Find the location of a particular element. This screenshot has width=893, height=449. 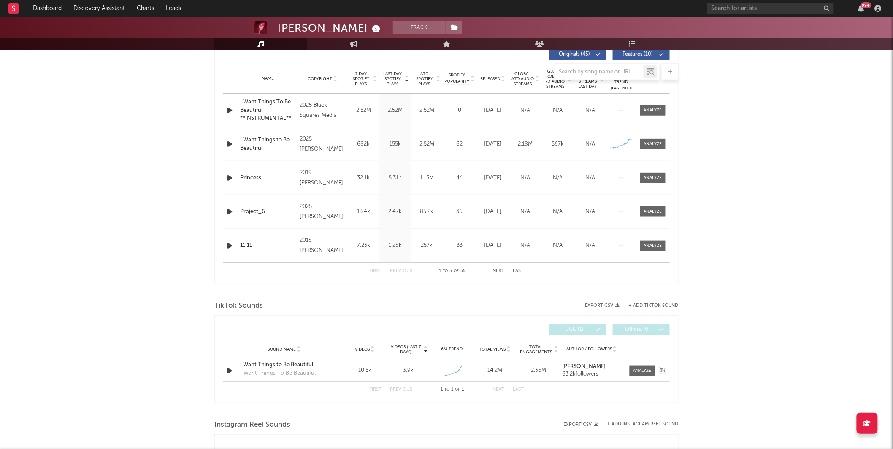

button: Originals(45) is located at coordinates (578, 54).